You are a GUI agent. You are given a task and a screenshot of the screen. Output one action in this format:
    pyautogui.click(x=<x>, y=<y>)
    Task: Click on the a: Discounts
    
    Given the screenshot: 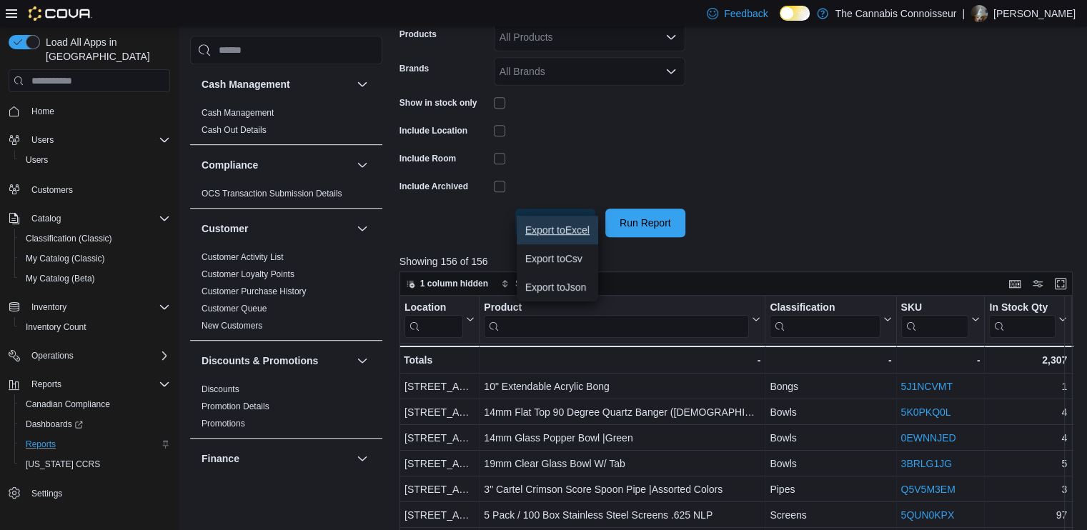 What is the action you would take?
    pyautogui.click(x=220, y=389)
    